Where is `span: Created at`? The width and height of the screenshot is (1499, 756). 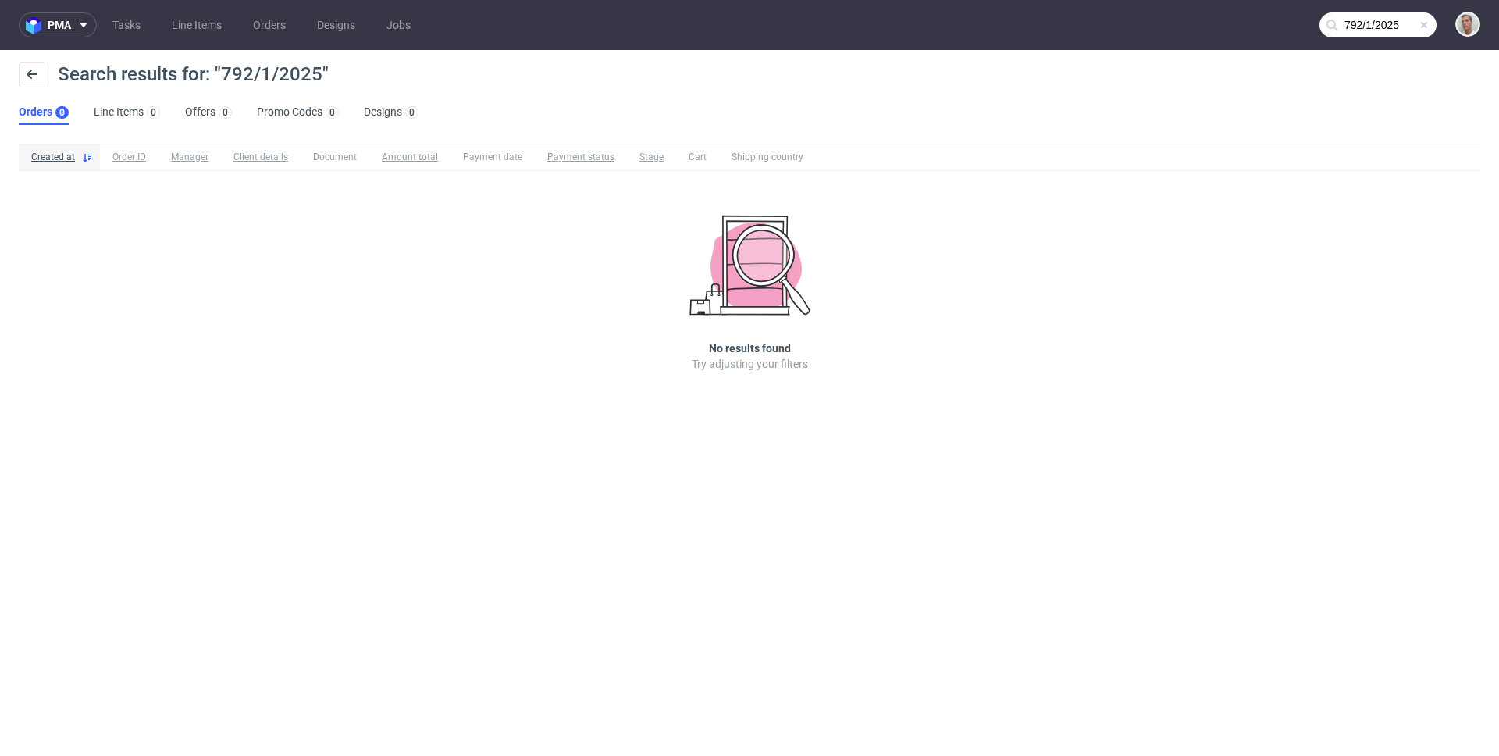 span: Created at is located at coordinates (53, 157).